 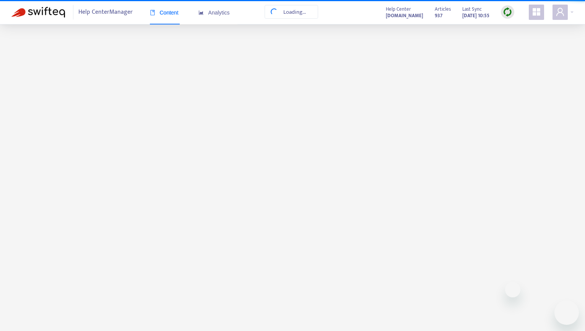 What do you see at coordinates (507, 12) in the screenshot?
I see `img: sync.dc5367851b00ba804db3.png` at bounding box center [507, 12].